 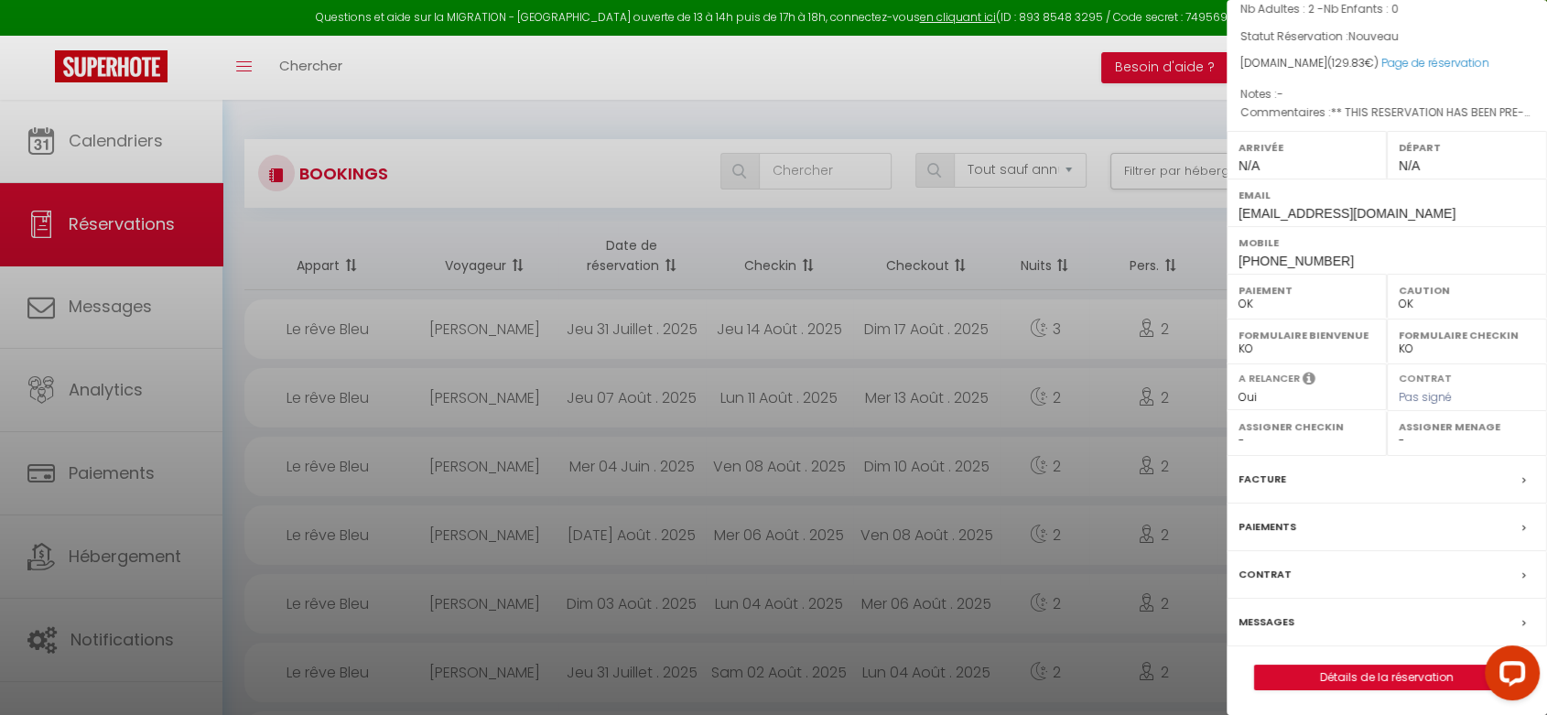 I want to click on p: Notes :, so click(x=1386, y=94).